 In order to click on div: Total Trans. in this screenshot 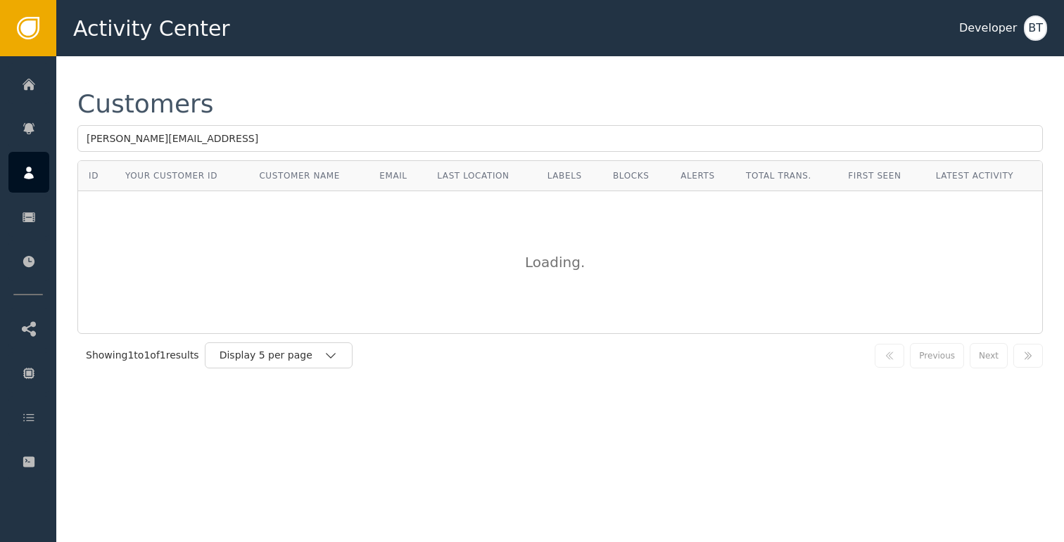, I will do `click(786, 176)`.